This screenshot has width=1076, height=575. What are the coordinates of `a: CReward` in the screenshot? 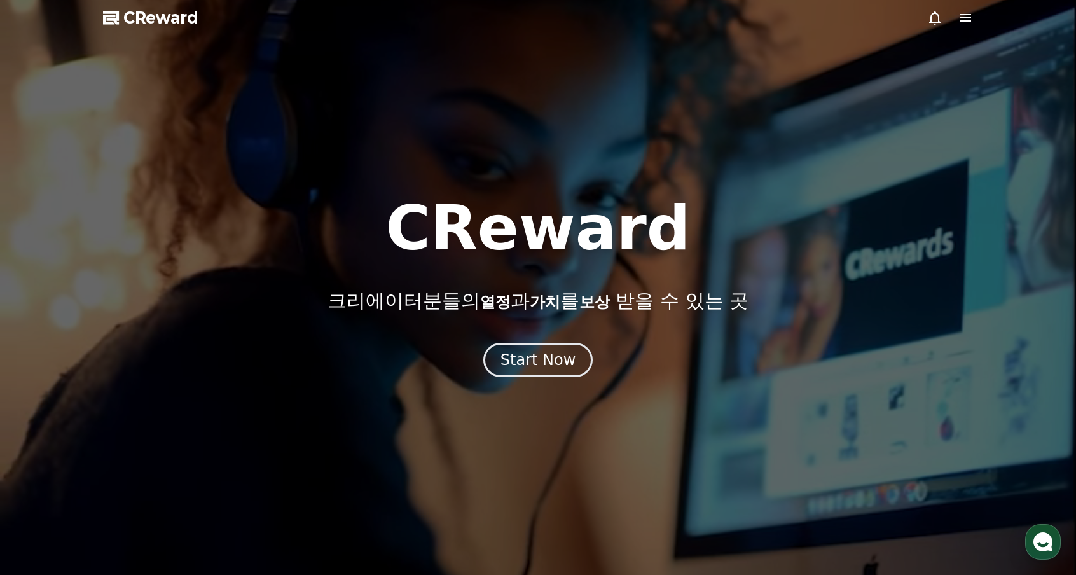 It's located at (151, 18).